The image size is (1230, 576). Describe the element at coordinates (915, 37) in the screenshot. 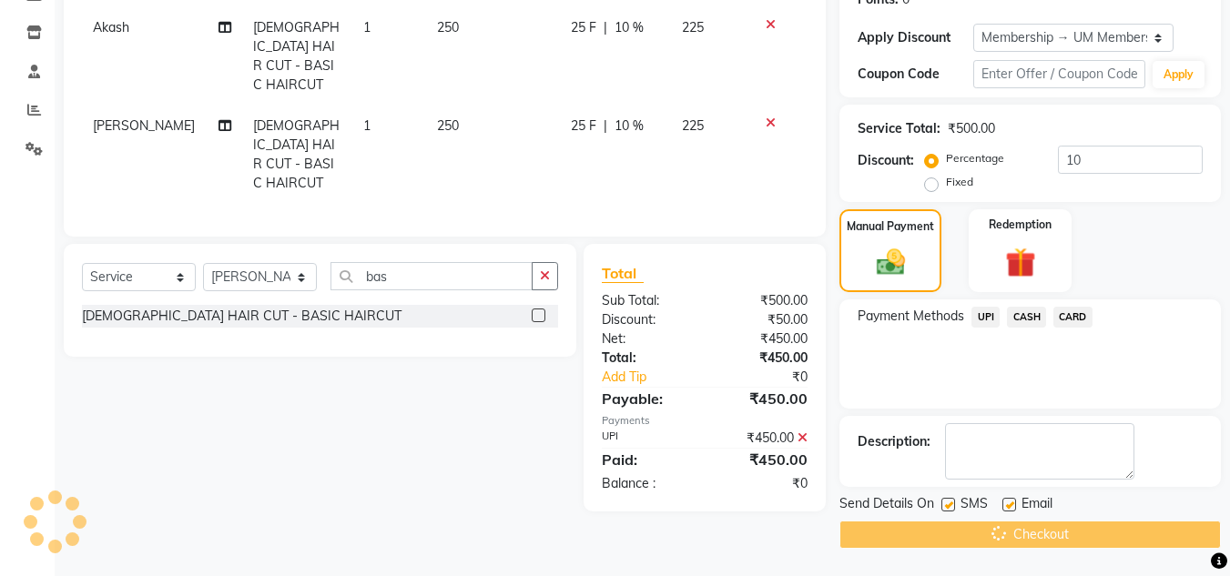

I see `div: Apply Discount` at that location.